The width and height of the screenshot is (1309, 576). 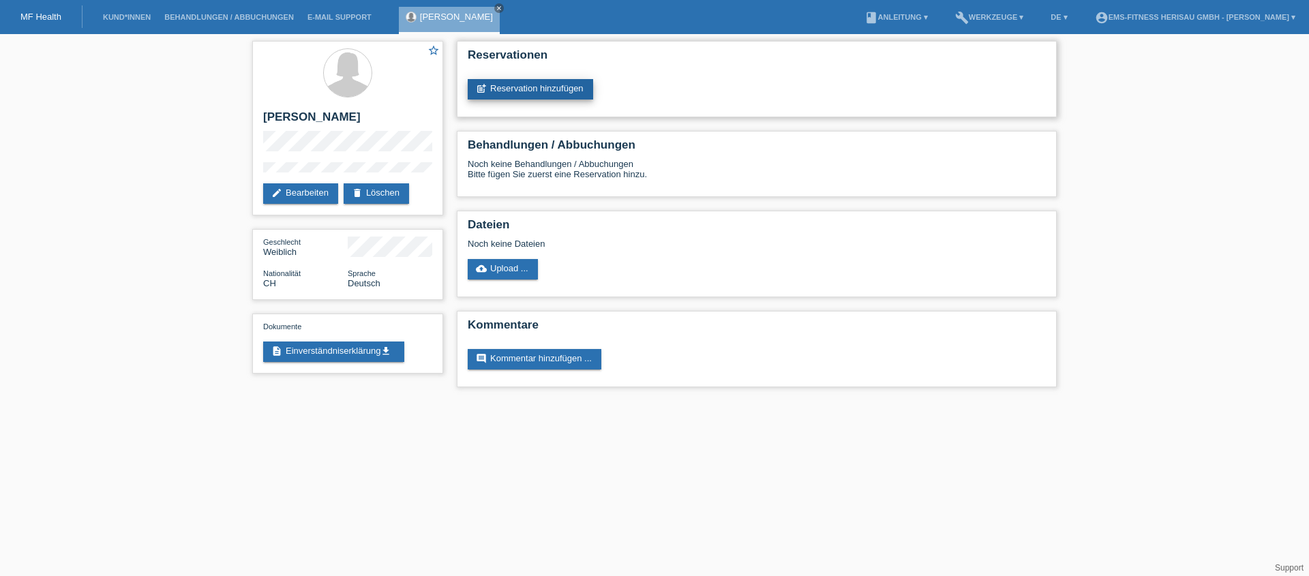 What do you see at coordinates (229, 17) in the screenshot?
I see `a: Behandlungen / Abbuchungen` at bounding box center [229, 17].